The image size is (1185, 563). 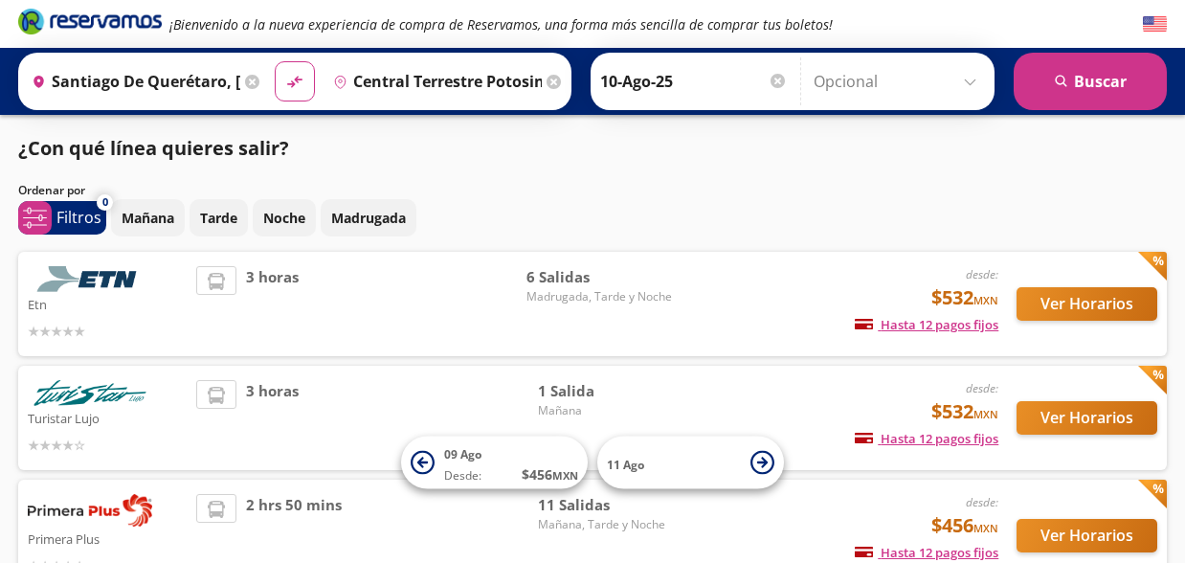 What do you see at coordinates (218, 217) in the screenshot?
I see `button: Tarde` at bounding box center [218, 217].